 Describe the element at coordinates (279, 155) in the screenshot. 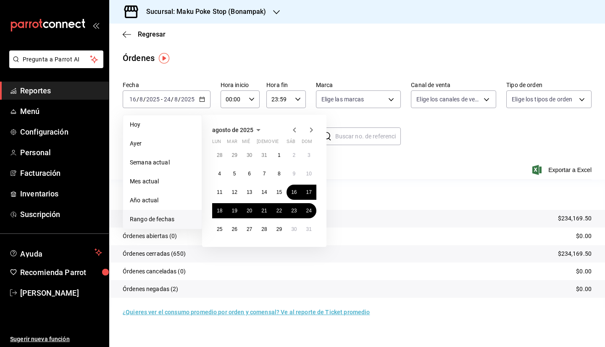

I see `abbr: 1 de agosto de 2025` at that location.